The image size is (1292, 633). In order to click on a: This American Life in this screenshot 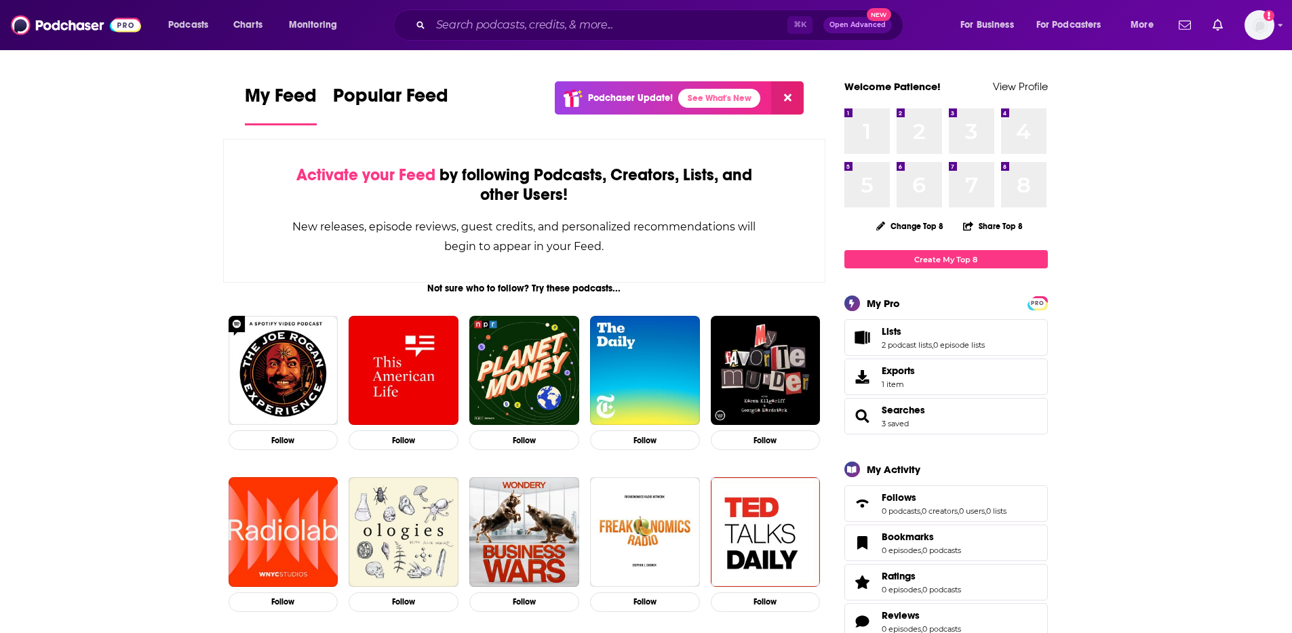, I will do `click(403, 371)`.